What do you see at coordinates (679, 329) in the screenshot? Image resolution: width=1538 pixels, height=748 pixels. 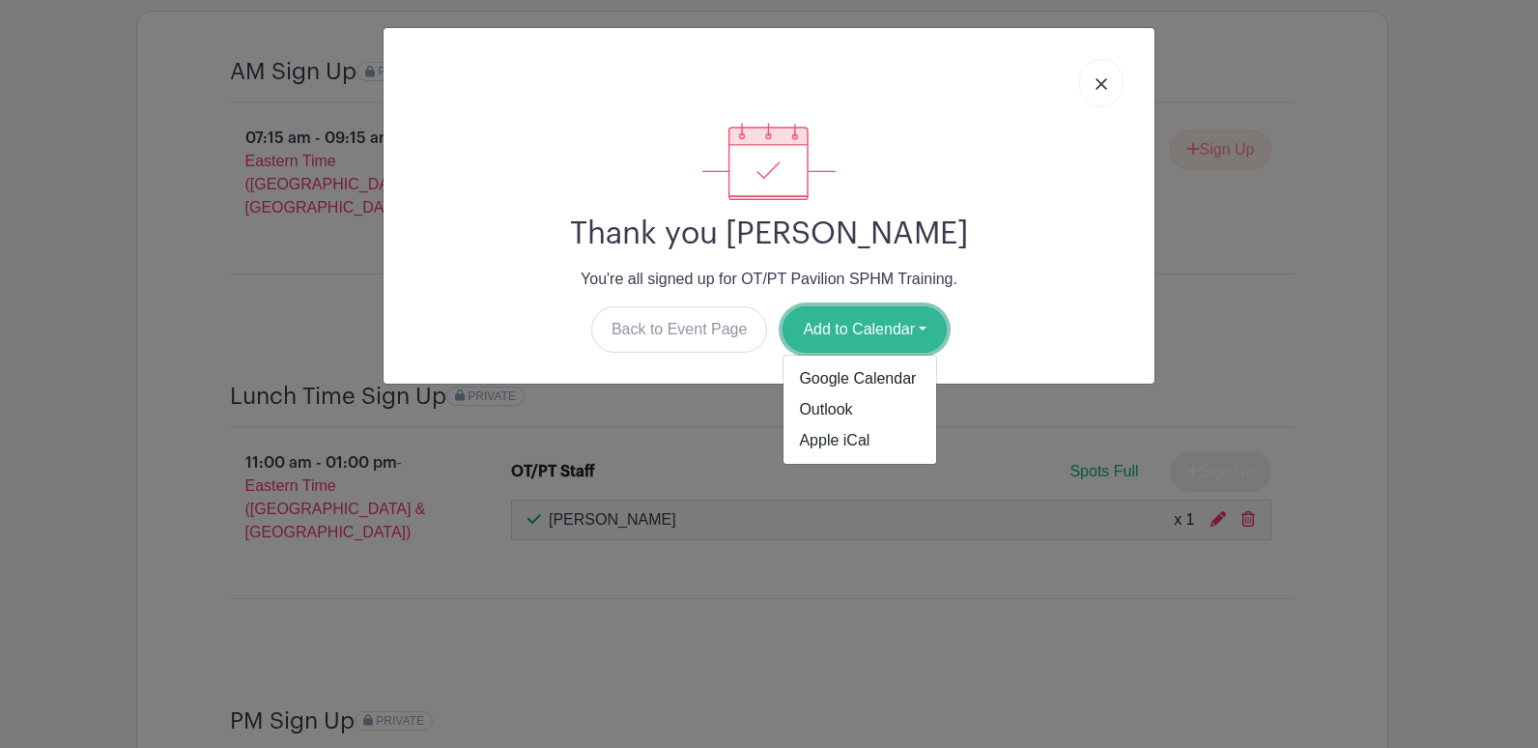 I see `a: Back to Event Page` at bounding box center [679, 329].